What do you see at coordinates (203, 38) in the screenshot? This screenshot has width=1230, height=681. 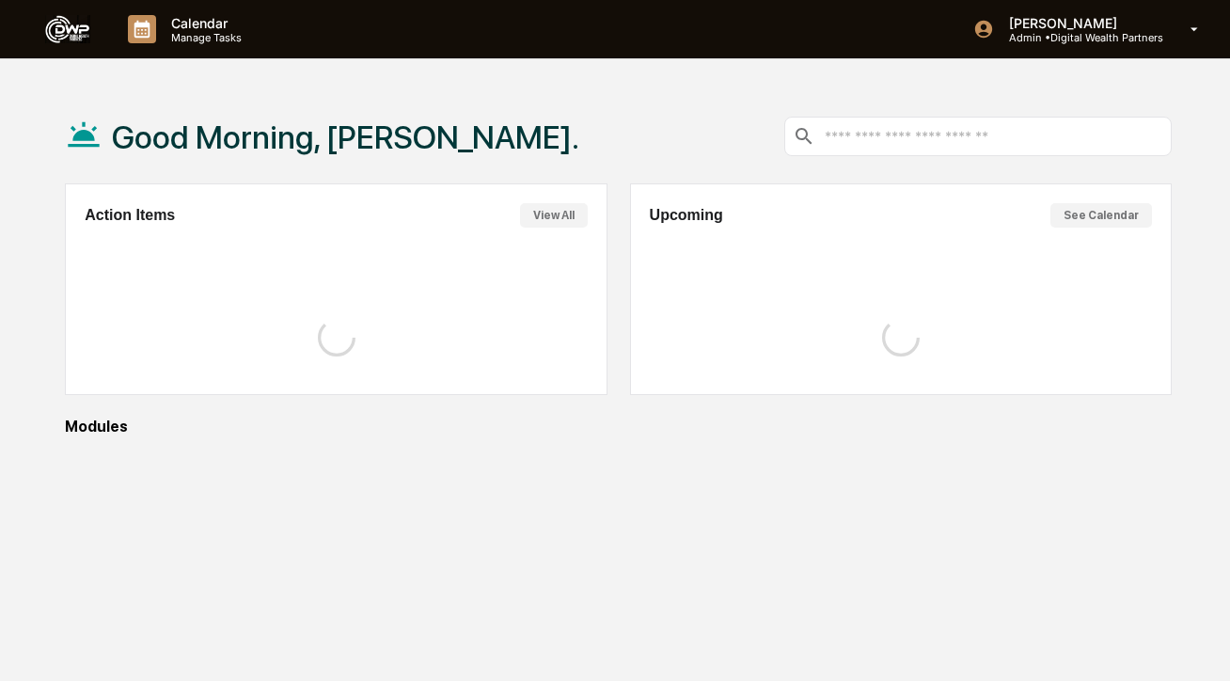 I see `p: Manage Tasks` at bounding box center [203, 38].